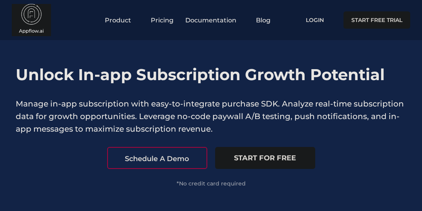 The width and height of the screenshot is (422, 211). I want to click on a: Blog, so click(263, 20).